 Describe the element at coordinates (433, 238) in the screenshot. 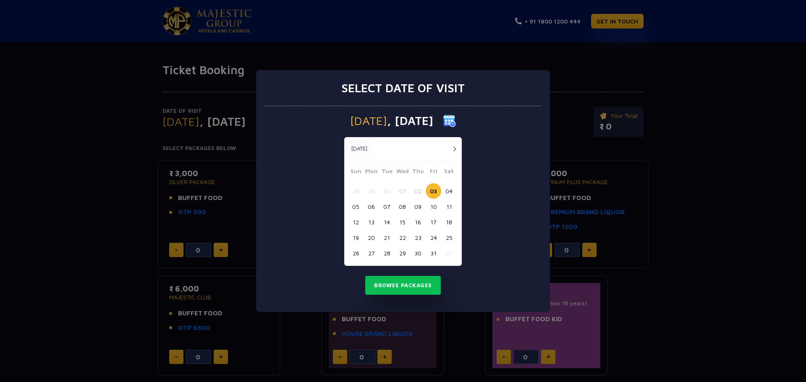

I see `button: 24` at that location.